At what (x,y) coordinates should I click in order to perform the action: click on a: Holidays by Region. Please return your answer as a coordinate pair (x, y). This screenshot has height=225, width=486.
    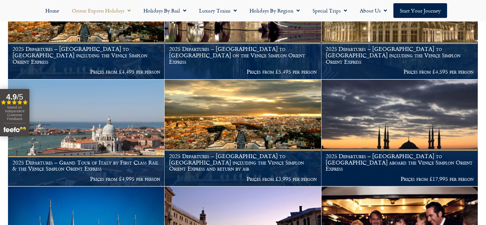
    Looking at the image, I should click on (275, 11).